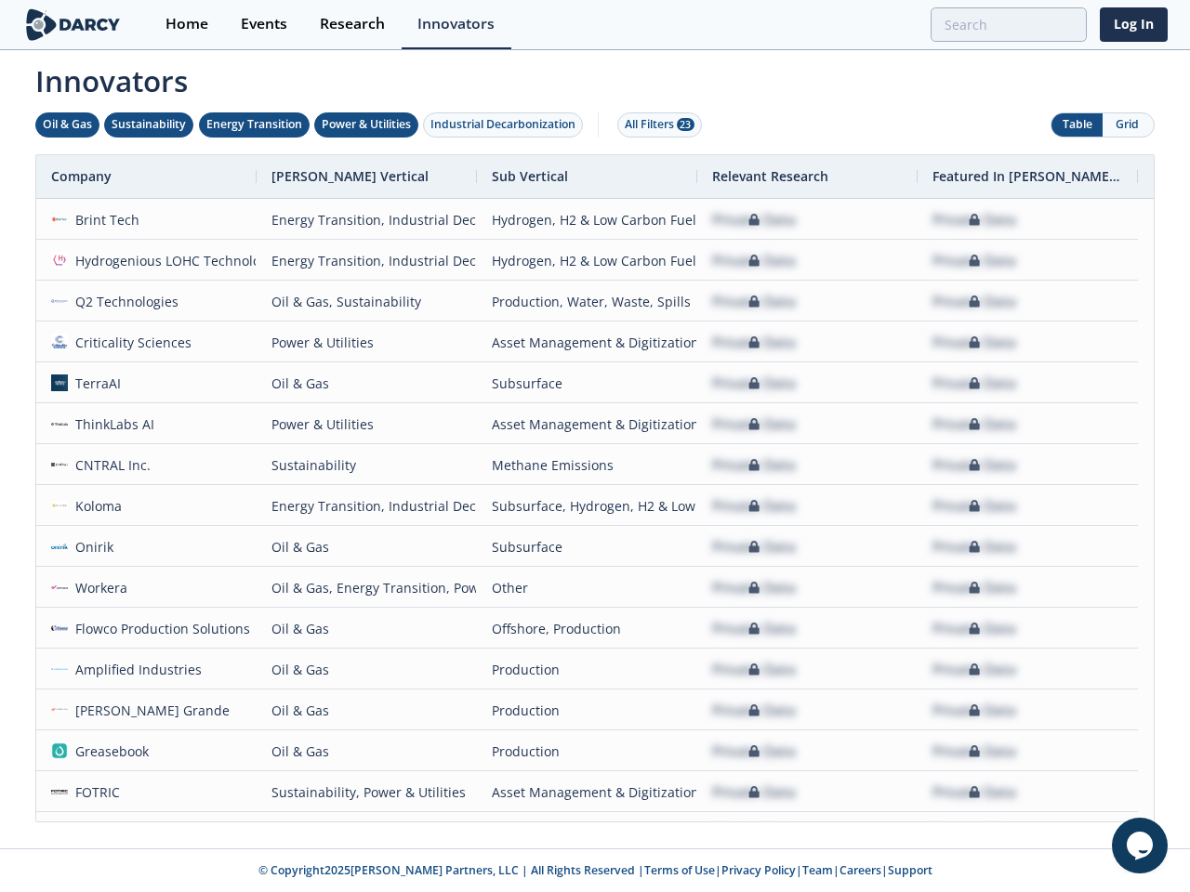  What do you see at coordinates (59, 506) in the screenshot?
I see `img: 27540aad-f8b7-4d29-9f20-5d378d121d15` at bounding box center [59, 506].